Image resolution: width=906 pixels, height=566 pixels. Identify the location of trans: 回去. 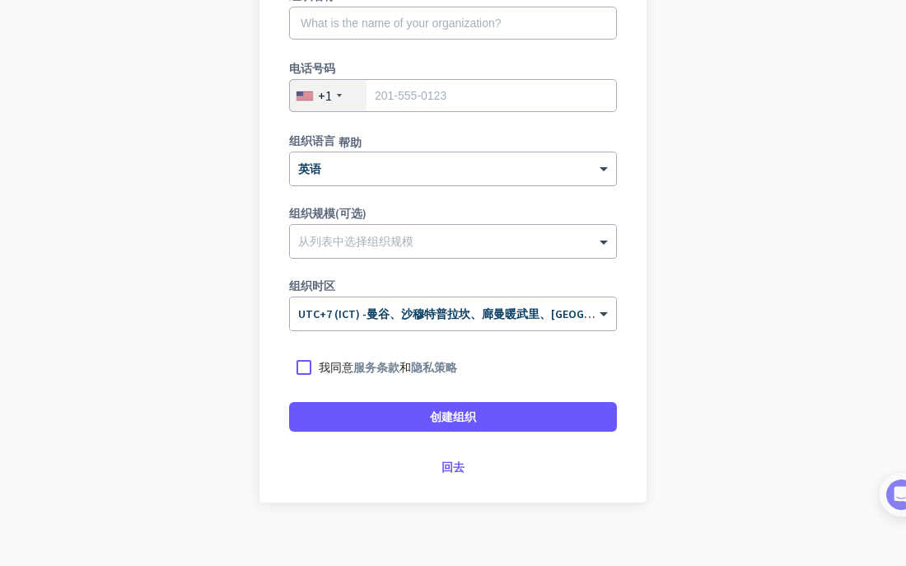
(453, 467).